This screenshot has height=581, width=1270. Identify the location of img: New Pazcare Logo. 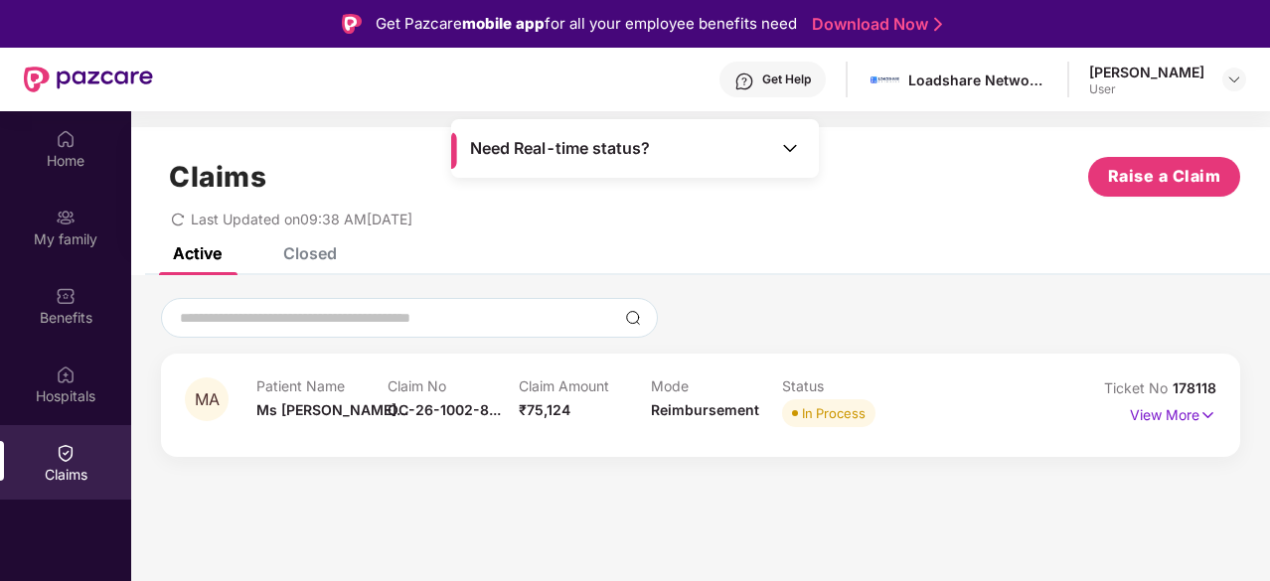
(88, 79).